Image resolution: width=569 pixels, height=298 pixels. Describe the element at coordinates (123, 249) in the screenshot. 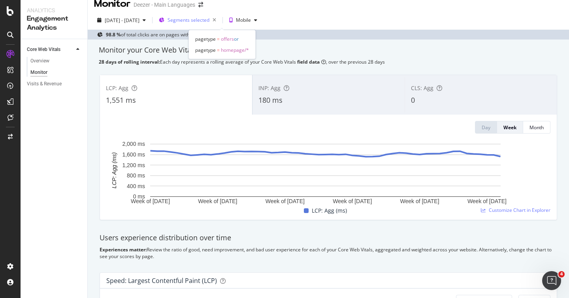

I see `b: Experiences matter:` at that location.